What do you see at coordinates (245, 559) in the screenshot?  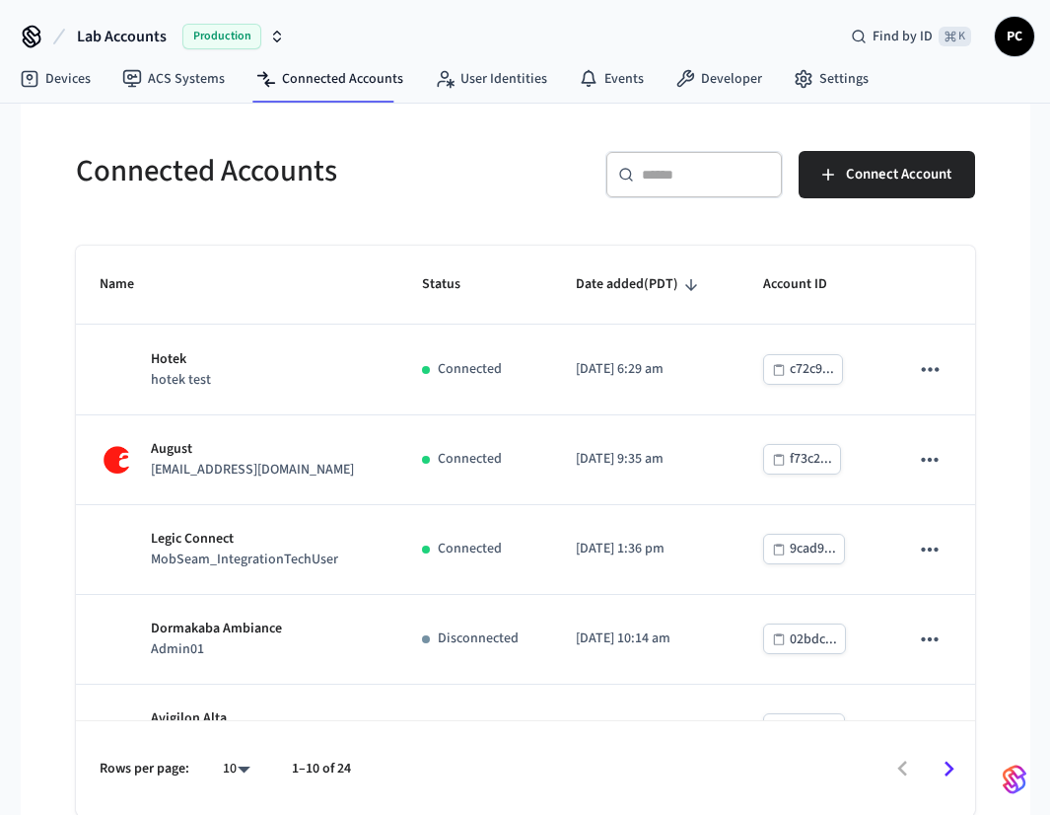 I see `p: MobSeam_IntegrationTechUser` at bounding box center [245, 559].